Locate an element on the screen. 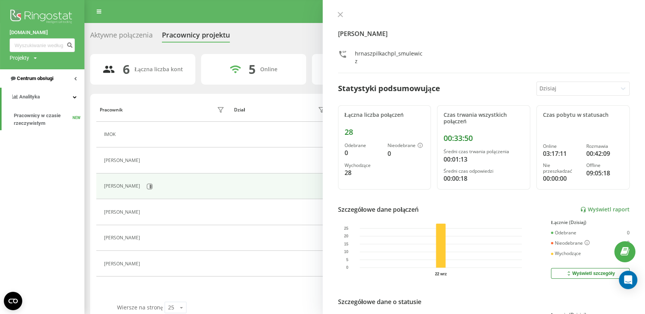 Image resolution: width=645 pixels, height=314 pixels. div: Statystyki podsumowujące is located at coordinates (389, 89).